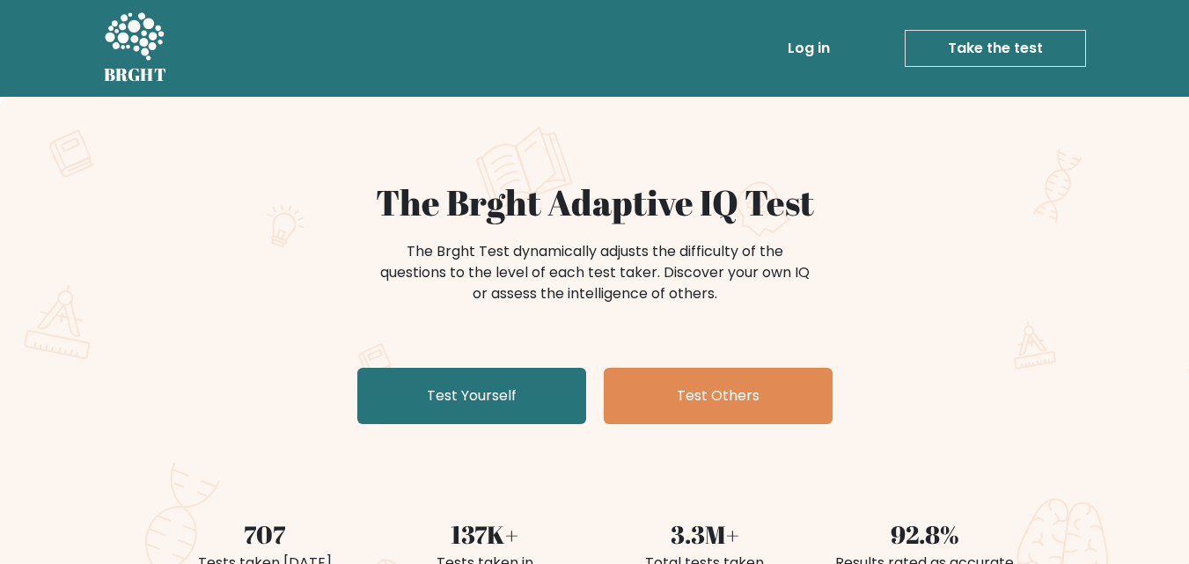 The image size is (1189, 564). Describe the element at coordinates (265, 534) in the screenshot. I see `div: 707` at that location.